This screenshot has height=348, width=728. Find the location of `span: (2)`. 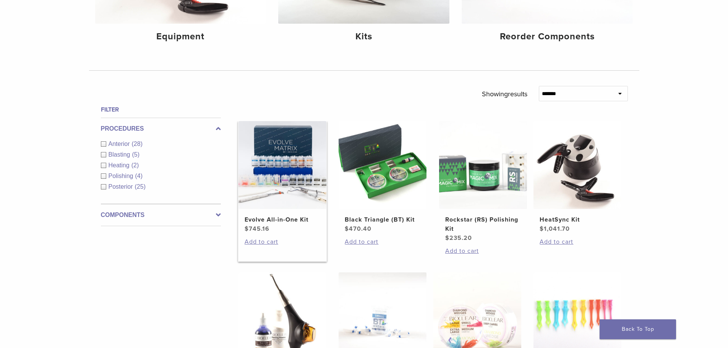

span: (2) is located at coordinates (135, 165).